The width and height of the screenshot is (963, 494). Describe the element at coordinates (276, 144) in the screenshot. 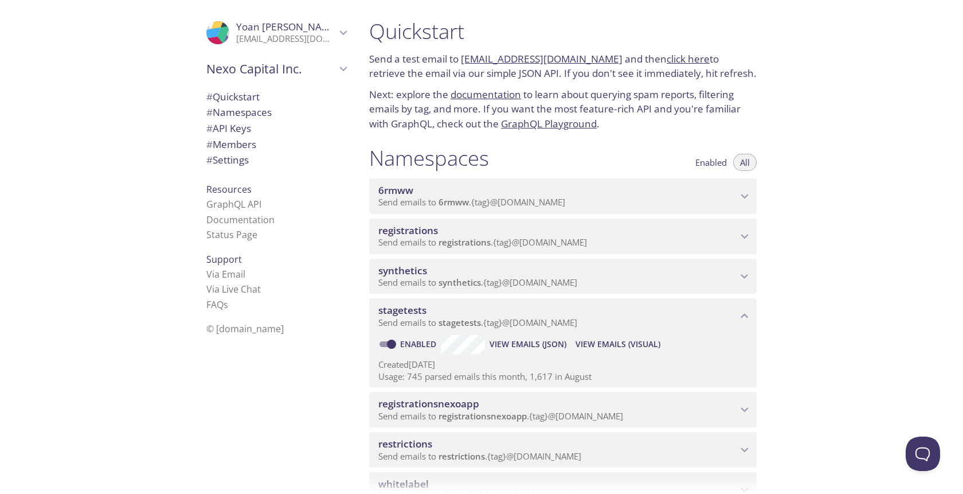

I see `div: Members` at that location.